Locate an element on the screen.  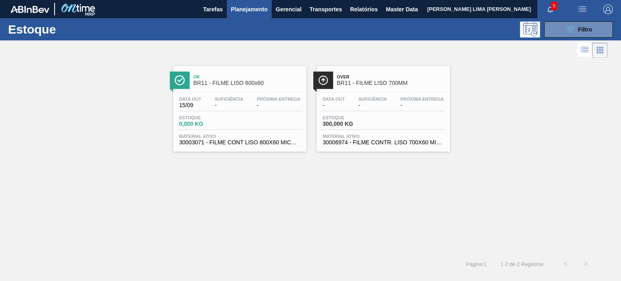
a: ÍconeOverBR11 - FILME LISO 700MMData out-Suficiência-Próxima Entrega-Estoque300,000 KGMaterial at... is located at coordinates (382, 106).